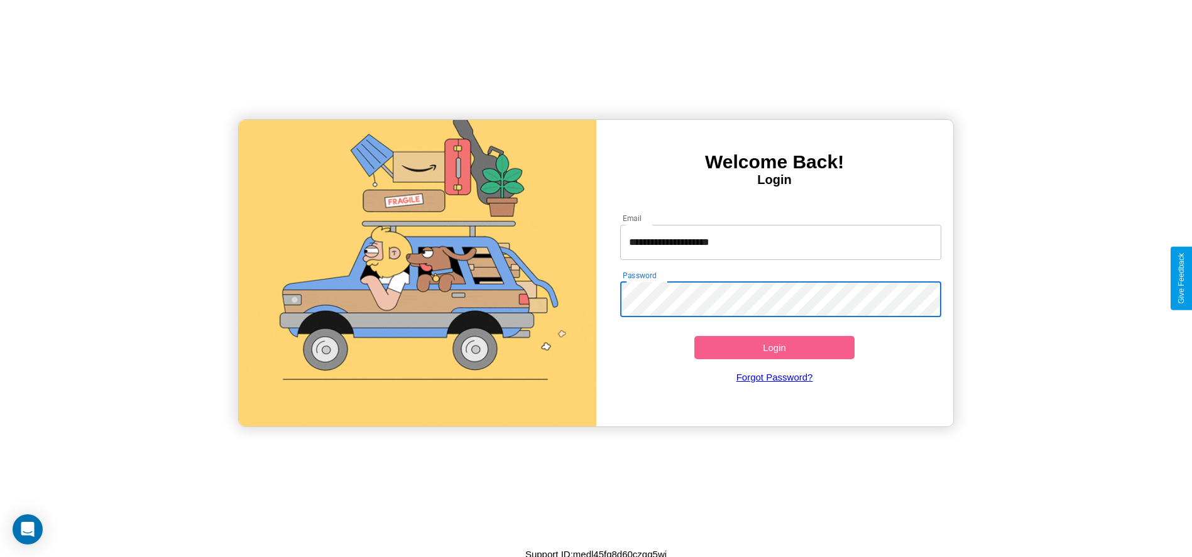  Describe the element at coordinates (1182, 278) in the screenshot. I see `div: Give Feedback` at that location.